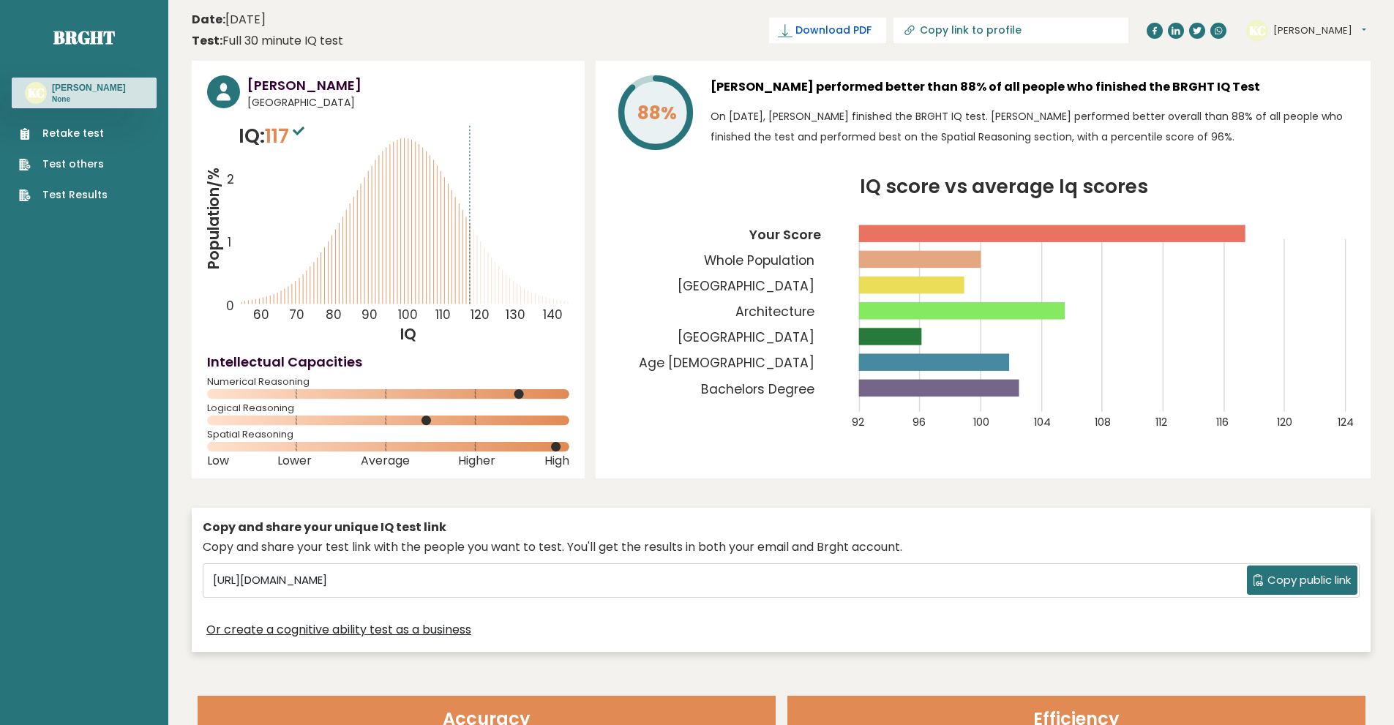 Image resolution: width=1394 pixels, height=725 pixels. What do you see at coordinates (516, 315) in the screenshot?
I see `tspan: 130` at bounding box center [516, 315].